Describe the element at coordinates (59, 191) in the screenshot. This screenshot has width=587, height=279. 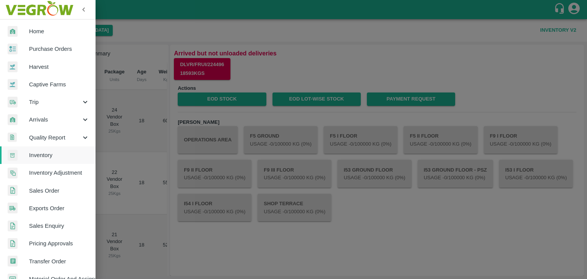
I see `span: Sales Order` at that location.